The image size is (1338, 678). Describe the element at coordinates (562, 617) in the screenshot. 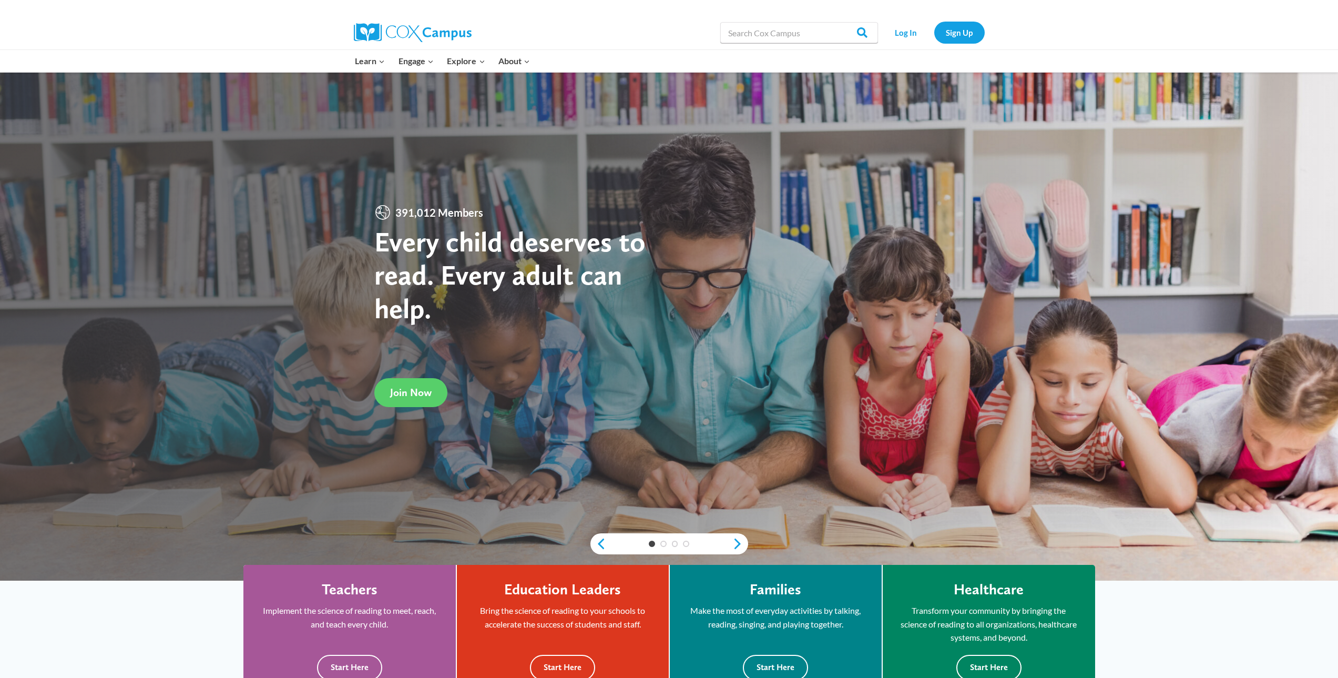

I see `p: Bring the science of reading to your schools to accelerate the success of students and staff.` at that location.